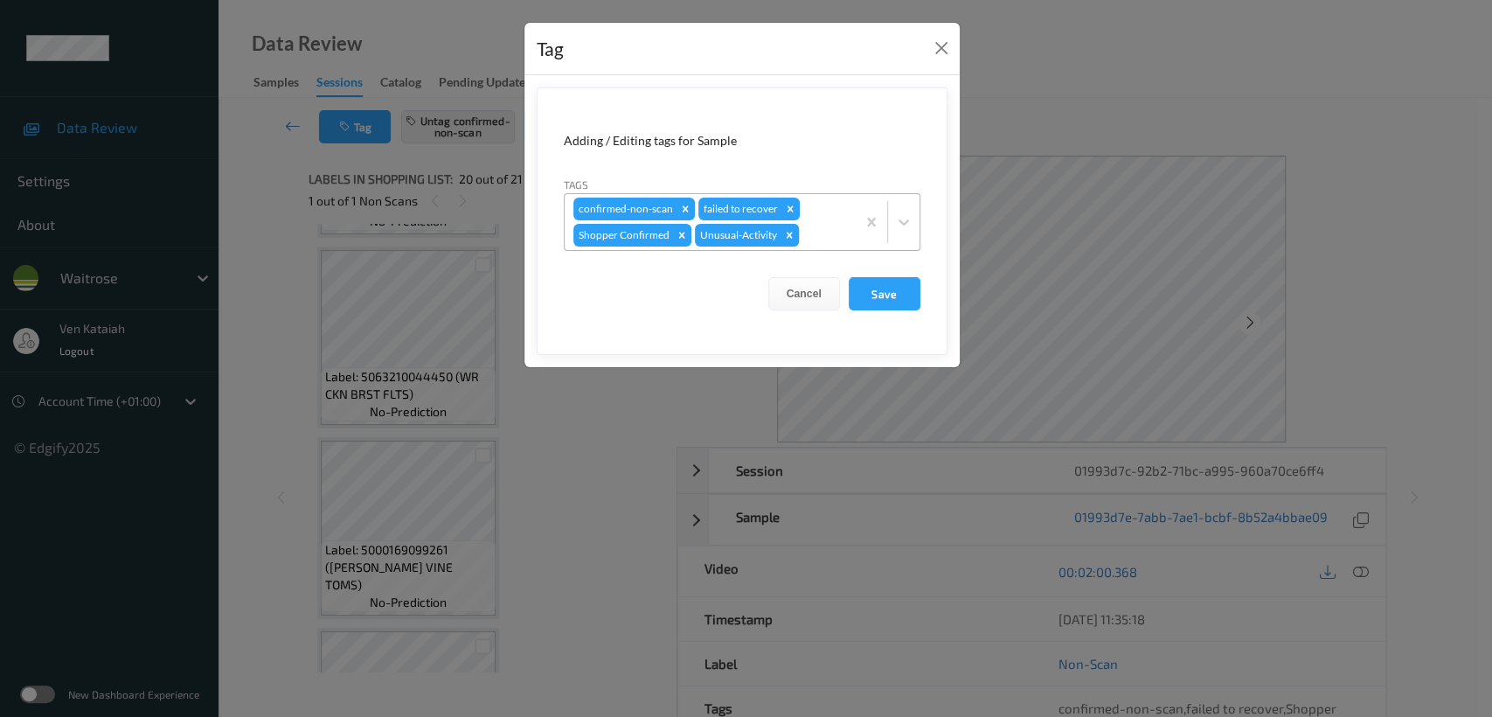 The width and height of the screenshot is (1492, 717). What do you see at coordinates (624, 209) in the screenshot?
I see `div: confirmed-non-scan` at bounding box center [624, 209].